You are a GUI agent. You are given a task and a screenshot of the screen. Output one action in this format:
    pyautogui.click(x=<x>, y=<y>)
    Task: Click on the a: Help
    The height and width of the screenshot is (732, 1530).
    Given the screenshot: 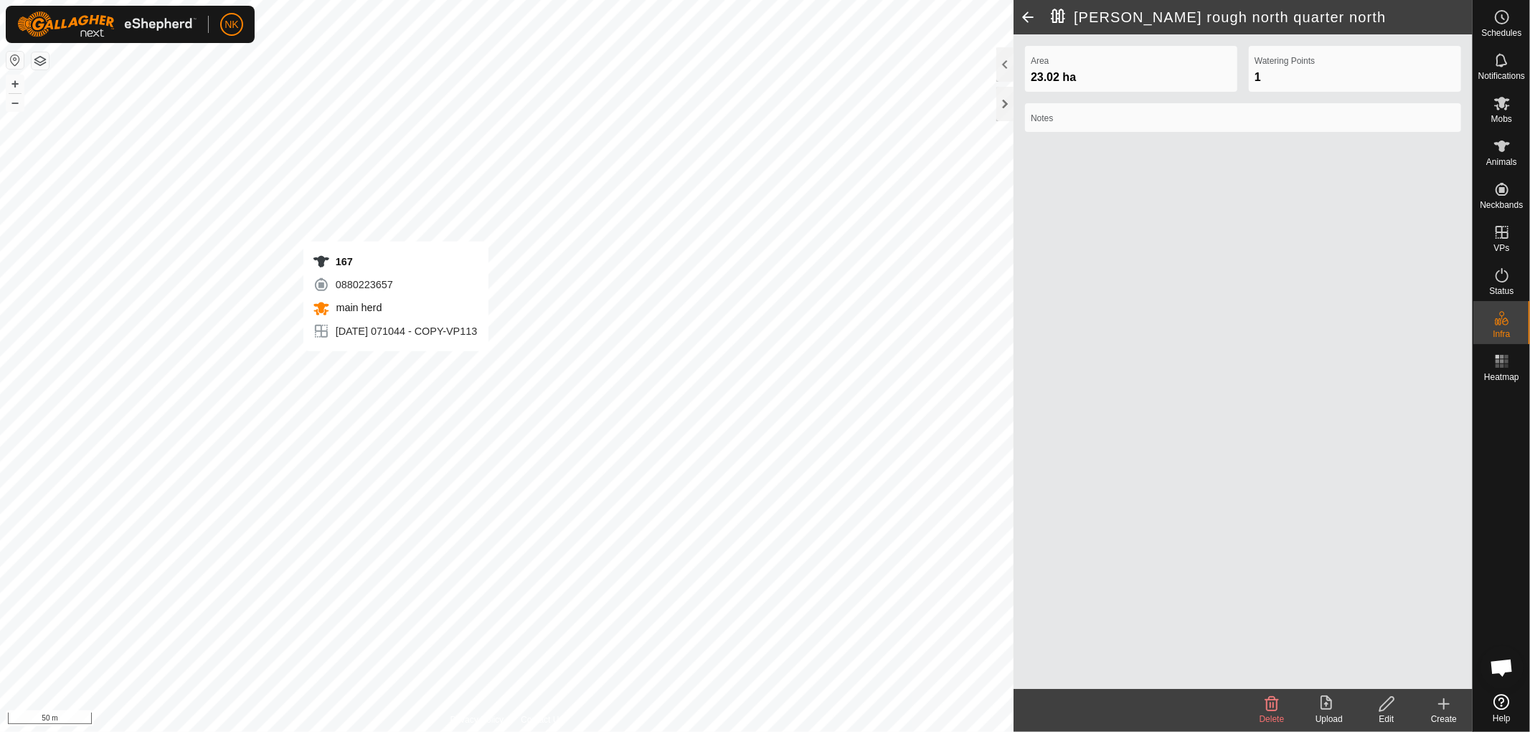 What is the action you would take?
    pyautogui.click(x=1501, y=709)
    